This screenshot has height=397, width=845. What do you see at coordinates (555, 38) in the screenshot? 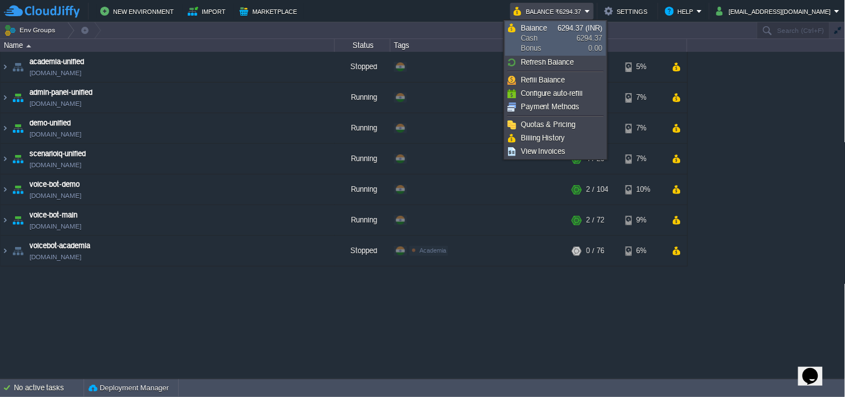
I see `a: BalanceCashBonus6294.37 (INR)6294.370.00` at bounding box center [555, 38].